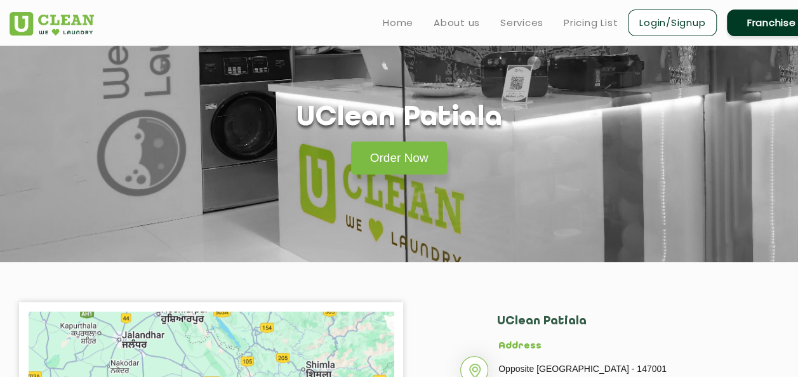 The width and height of the screenshot is (798, 377). What do you see at coordinates (632, 327) in the screenshot?
I see `h2: UClean Patiala` at bounding box center [632, 327].